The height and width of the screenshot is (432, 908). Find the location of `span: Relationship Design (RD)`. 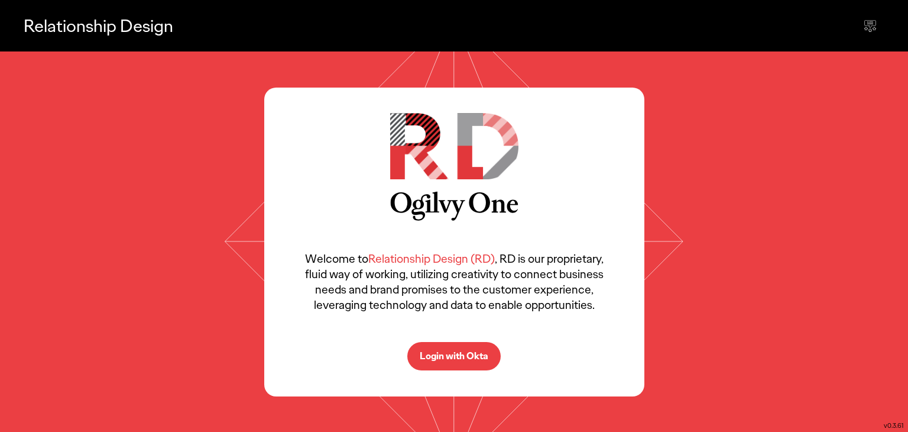

span: Relationship Design (RD) is located at coordinates (432, 258).